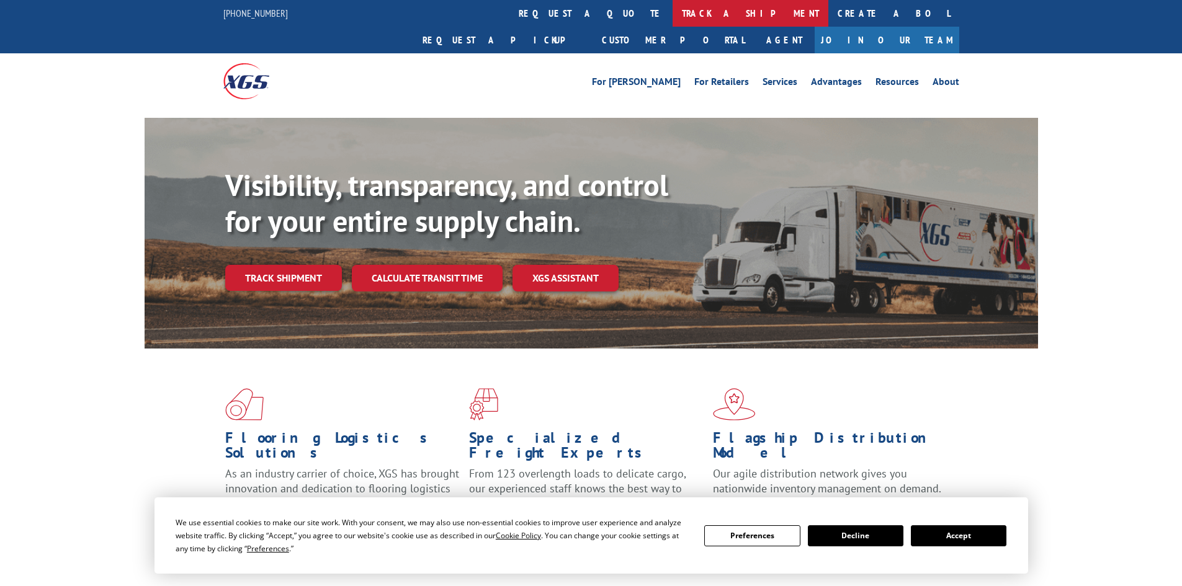  I want to click on img: xgs-icon-total-supply-chain-intelligence-red, so click(244, 405).